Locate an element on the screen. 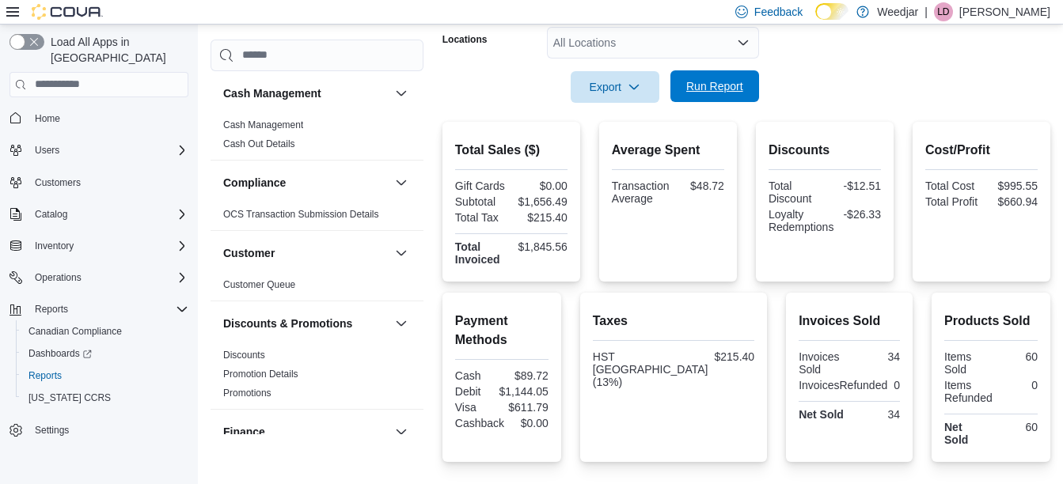 The image size is (1063, 484). h3: Finance is located at coordinates (244, 432).